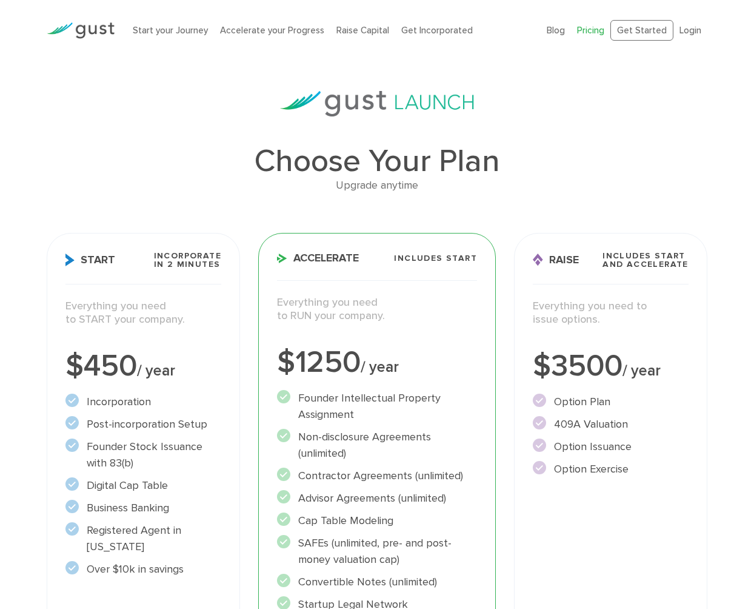 The image size is (754, 609). Describe the element at coordinates (642, 30) in the screenshot. I see `a: Get Started` at that location.